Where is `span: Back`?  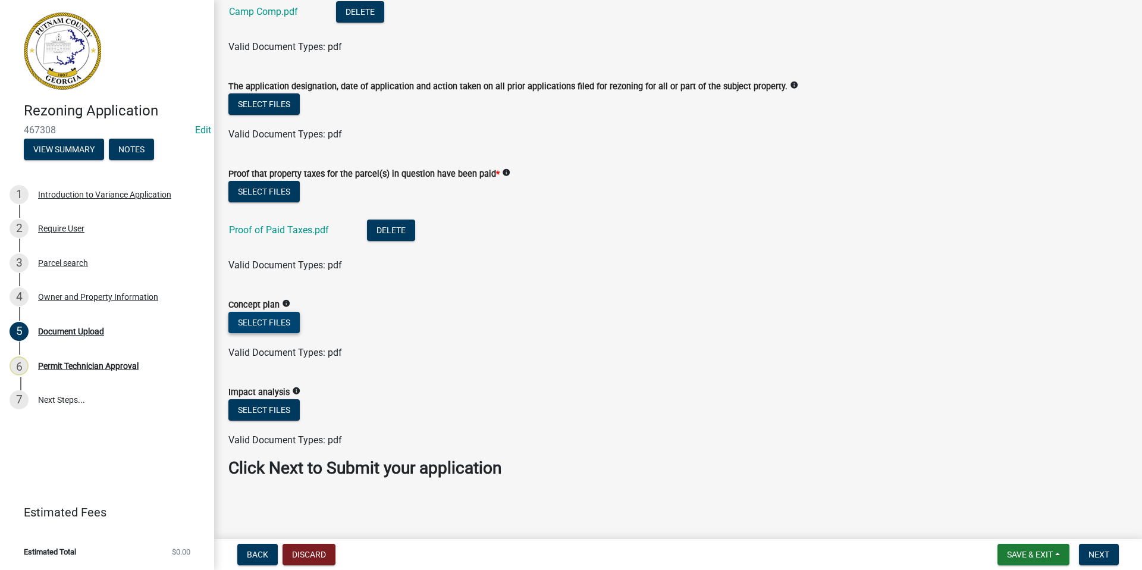
span: Back is located at coordinates (258, 554).